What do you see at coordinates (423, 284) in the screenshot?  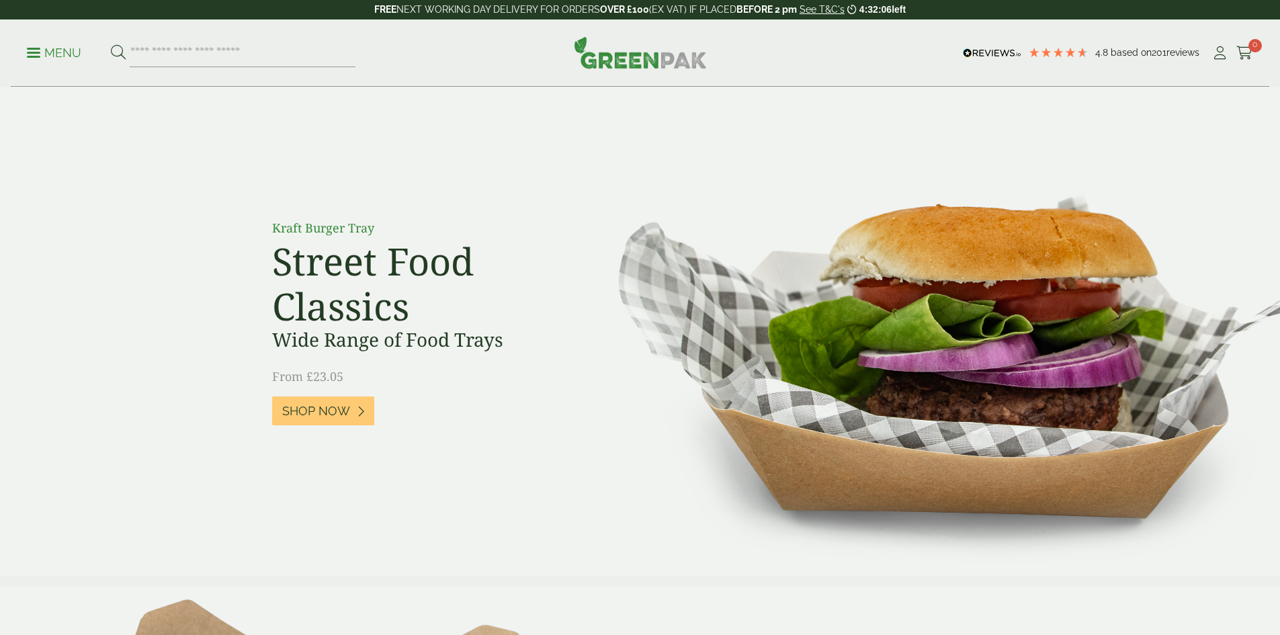 I see `h2: Street Food Classics` at bounding box center [423, 284].